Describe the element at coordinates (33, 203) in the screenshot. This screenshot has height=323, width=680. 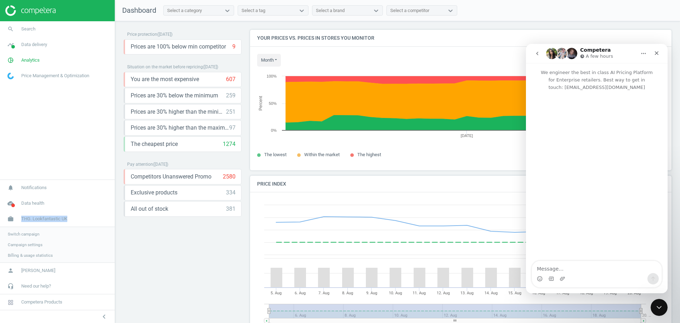
I see `span: Data health` at that location.